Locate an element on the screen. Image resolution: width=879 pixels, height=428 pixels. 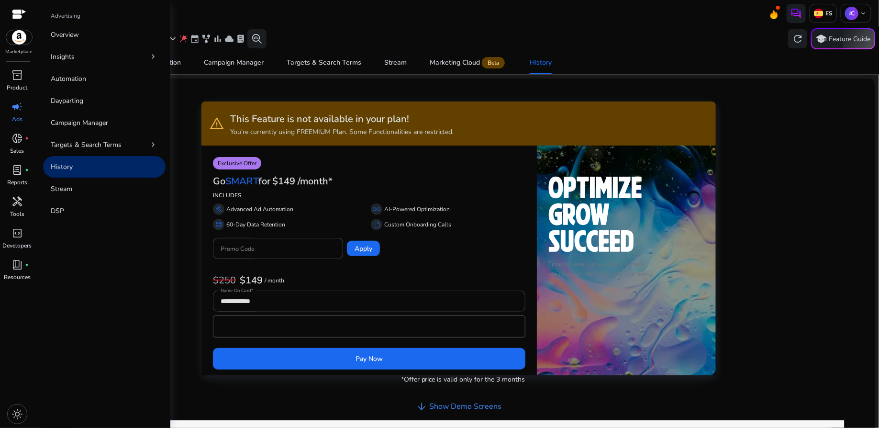
span: keyboard_arrow_down is located at coordinates (864, 13).